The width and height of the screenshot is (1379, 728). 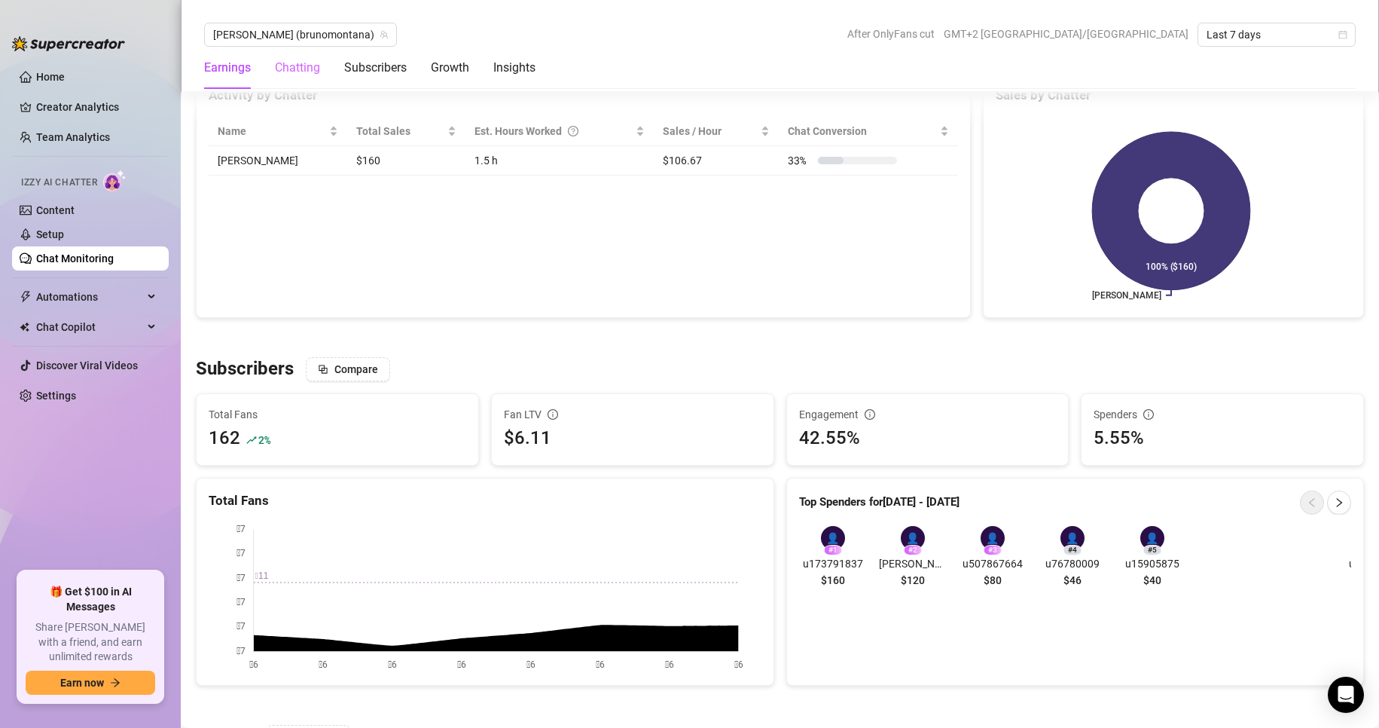 What do you see at coordinates (224, 438) in the screenshot?
I see `div: 162` at bounding box center [224, 438].